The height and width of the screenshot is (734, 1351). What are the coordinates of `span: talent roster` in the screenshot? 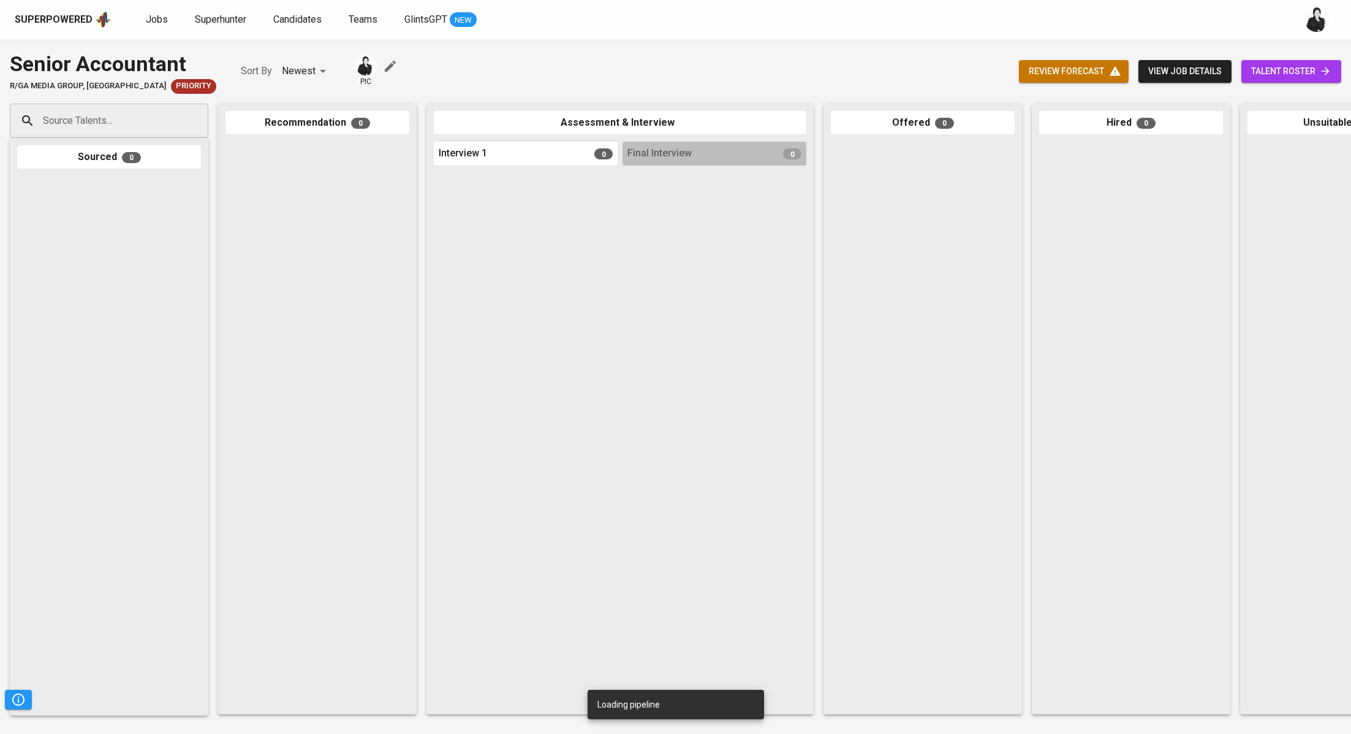 It's located at (1291, 71).